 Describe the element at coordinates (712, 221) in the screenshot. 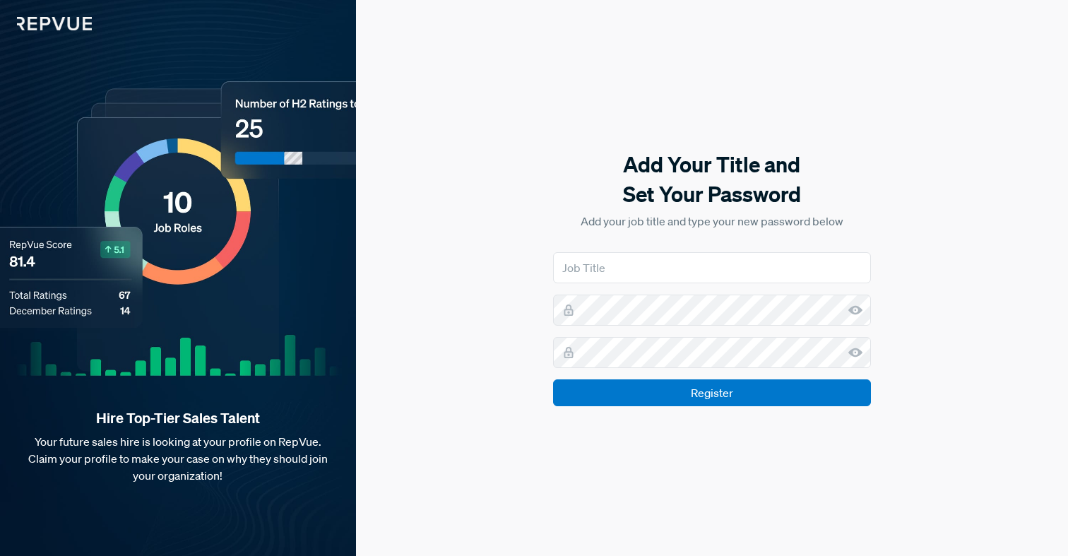

I see `p: Add your job title and type your new password below` at that location.